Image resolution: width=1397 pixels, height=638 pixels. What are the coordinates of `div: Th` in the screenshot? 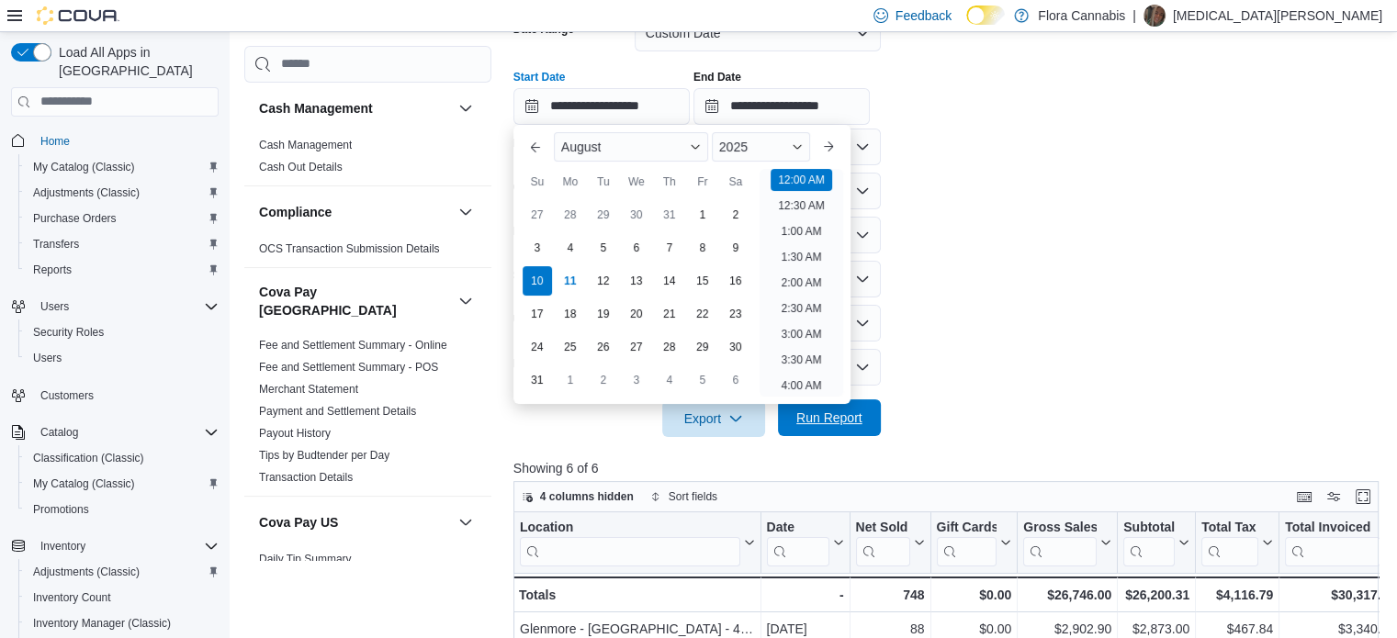 It's located at (669, 182).